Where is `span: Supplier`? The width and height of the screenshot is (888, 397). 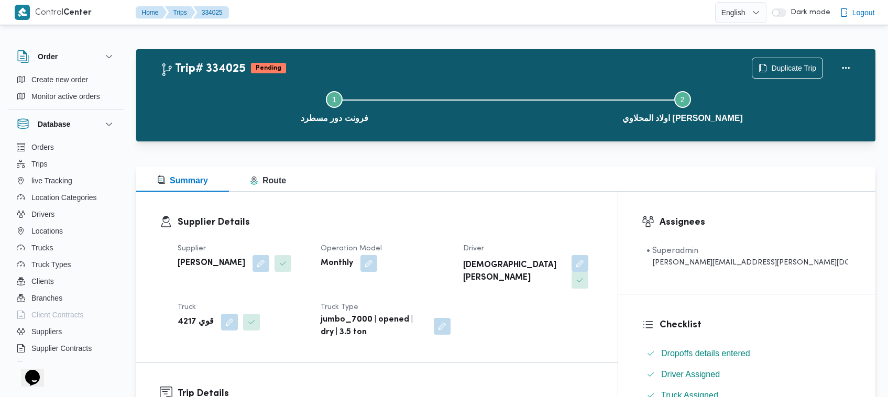
span: Supplier is located at coordinates (192, 248).